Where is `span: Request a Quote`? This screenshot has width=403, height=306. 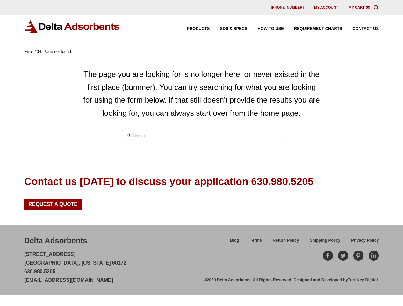 span: Request a Quote is located at coordinates (53, 204).